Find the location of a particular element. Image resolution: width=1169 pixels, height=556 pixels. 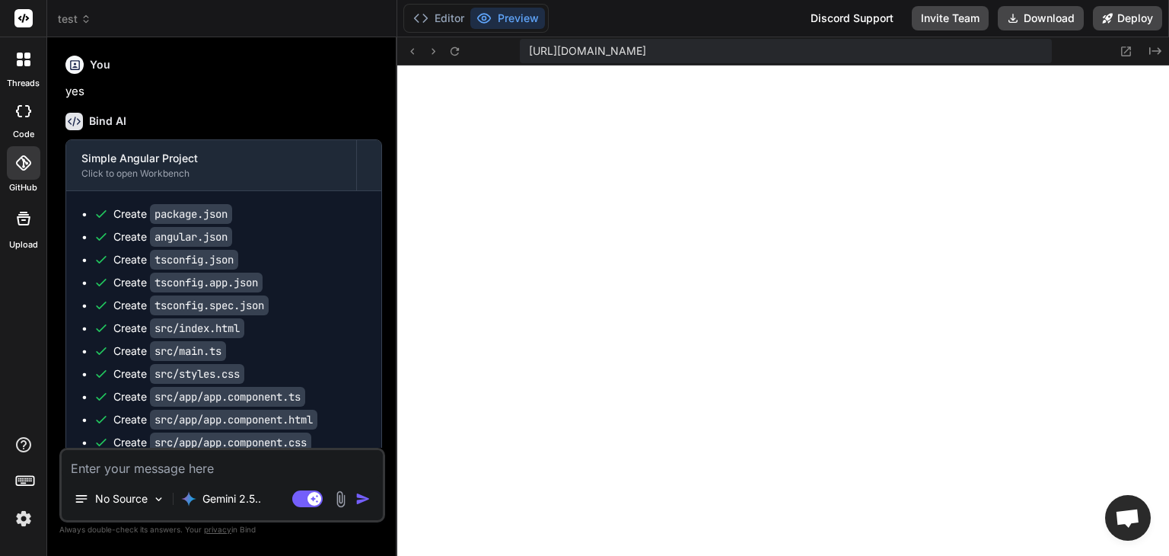

h6: Bind AI is located at coordinates (107, 121).